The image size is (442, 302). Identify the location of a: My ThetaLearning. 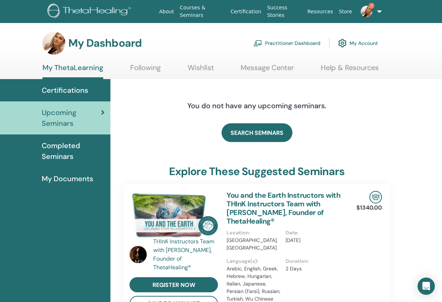
(73, 71).